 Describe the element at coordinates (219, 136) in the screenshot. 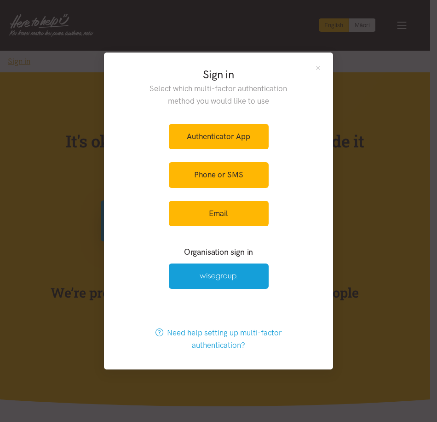

I see `a: Authenticator App` at that location.